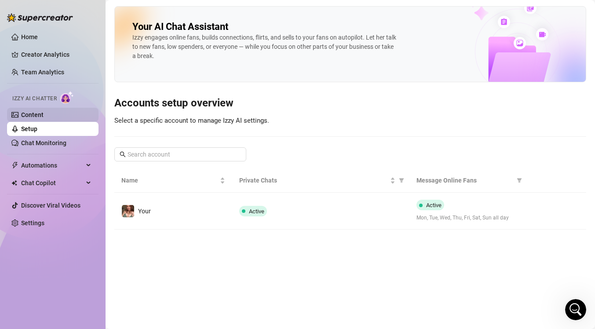 This screenshot has height=329, width=595. What do you see at coordinates (144, 211) in the screenshot?
I see `span: Your` at bounding box center [144, 211].